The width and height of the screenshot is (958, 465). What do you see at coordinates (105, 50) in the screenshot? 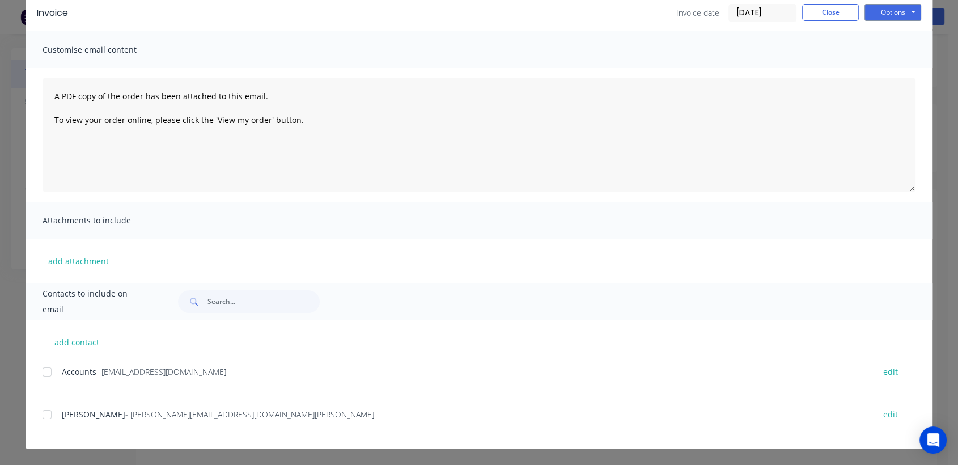
I see `span: Customise email content` at bounding box center [105, 50].